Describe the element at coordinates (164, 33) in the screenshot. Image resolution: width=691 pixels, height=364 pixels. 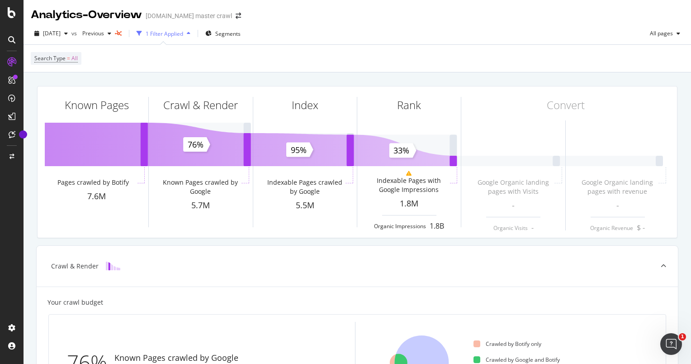
I see `div: 1 Filter Applied` at that location.